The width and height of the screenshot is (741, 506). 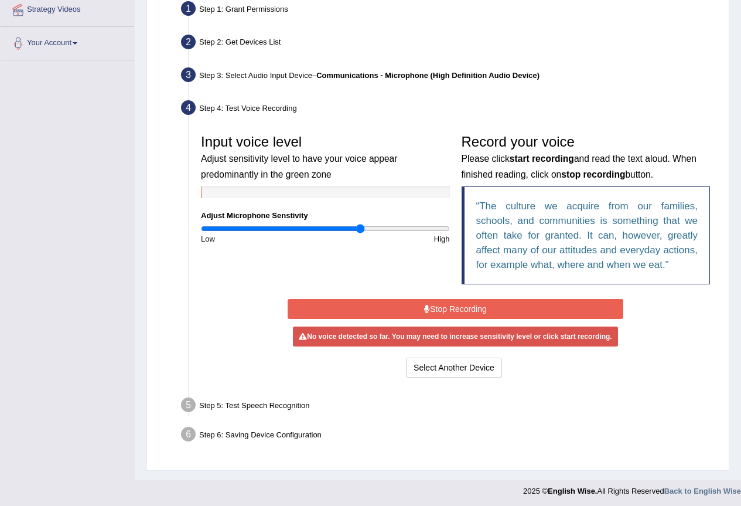 What do you see at coordinates (449, 407) in the screenshot?
I see `div: Step 5: Test Speech Recognition` at bounding box center [449, 407].